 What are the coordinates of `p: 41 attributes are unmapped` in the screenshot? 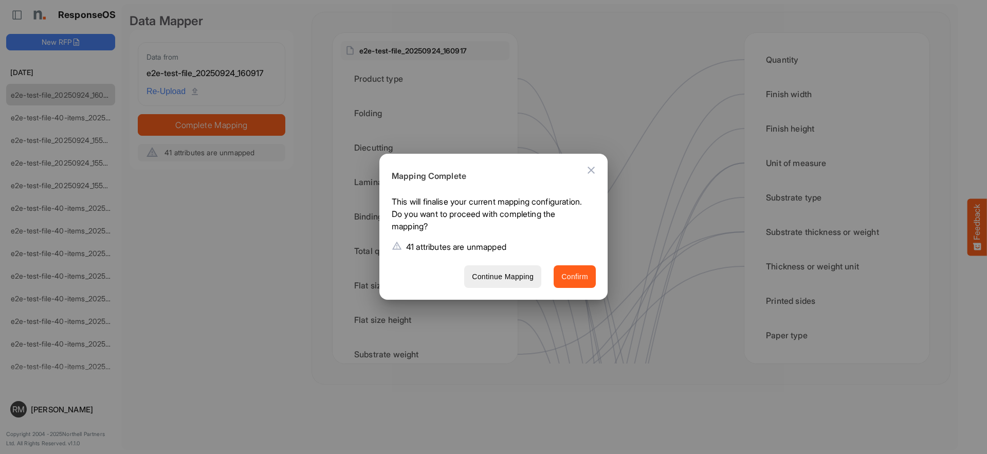 It's located at (456, 247).